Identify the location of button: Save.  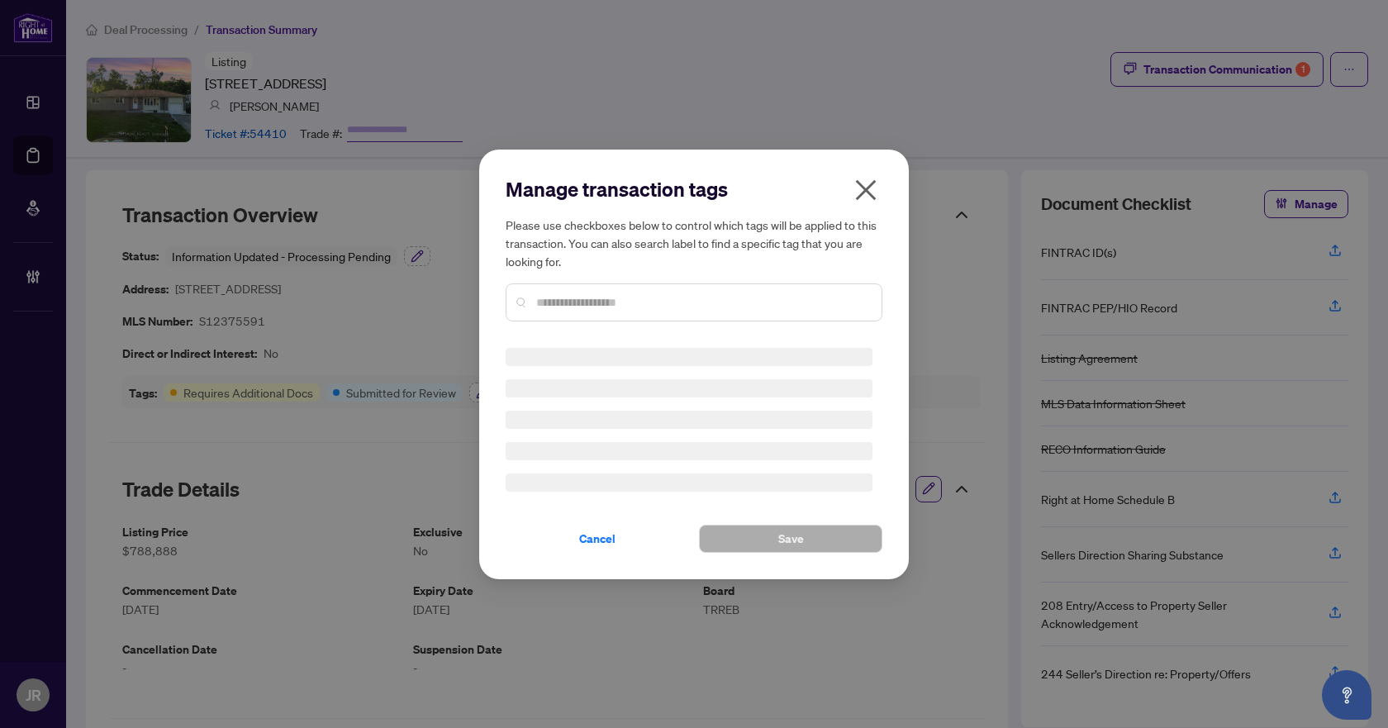
(791, 539).